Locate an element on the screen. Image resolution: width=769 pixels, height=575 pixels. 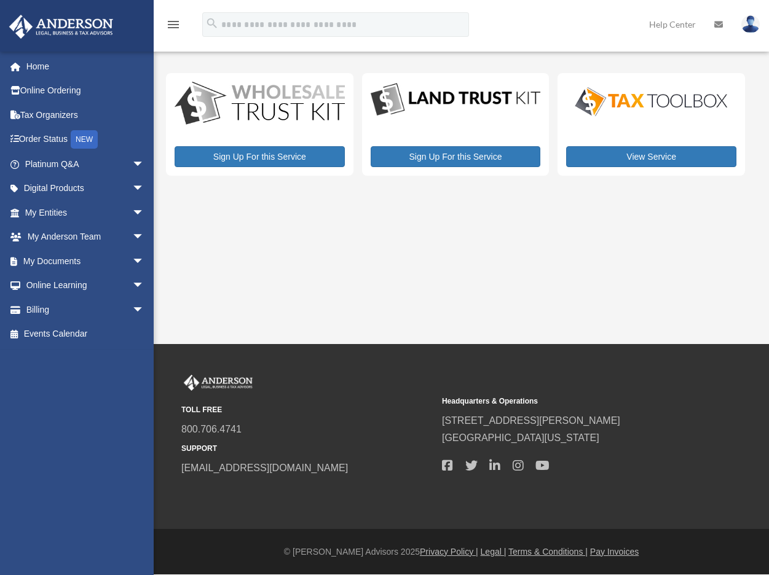
a: menu is located at coordinates (173, 26).